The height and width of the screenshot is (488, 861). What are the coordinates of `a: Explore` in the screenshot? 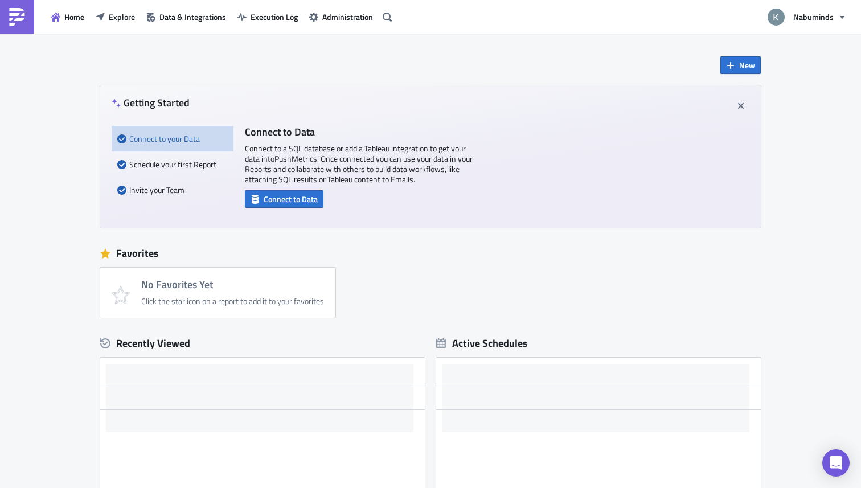 It's located at (115, 17).